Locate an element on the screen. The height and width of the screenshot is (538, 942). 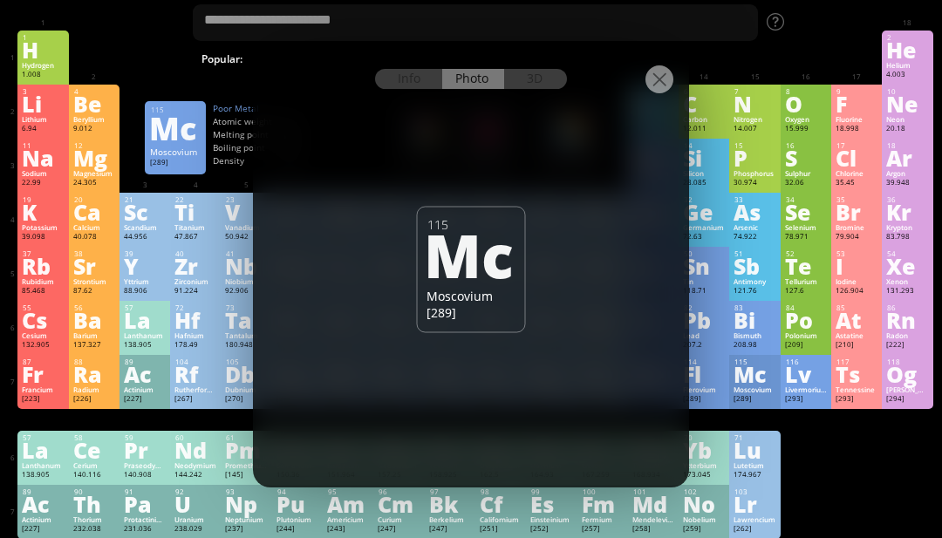
div: Radon is located at coordinates (907, 336).